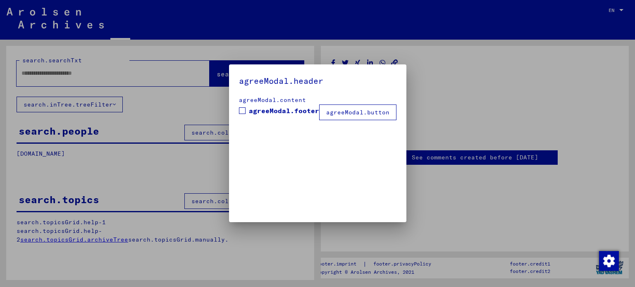 This screenshot has height=287, width=635. What do you see at coordinates (358, 113) in the screenshot?
I see `button: agreeModal.button` at bounding box center [358, 113].